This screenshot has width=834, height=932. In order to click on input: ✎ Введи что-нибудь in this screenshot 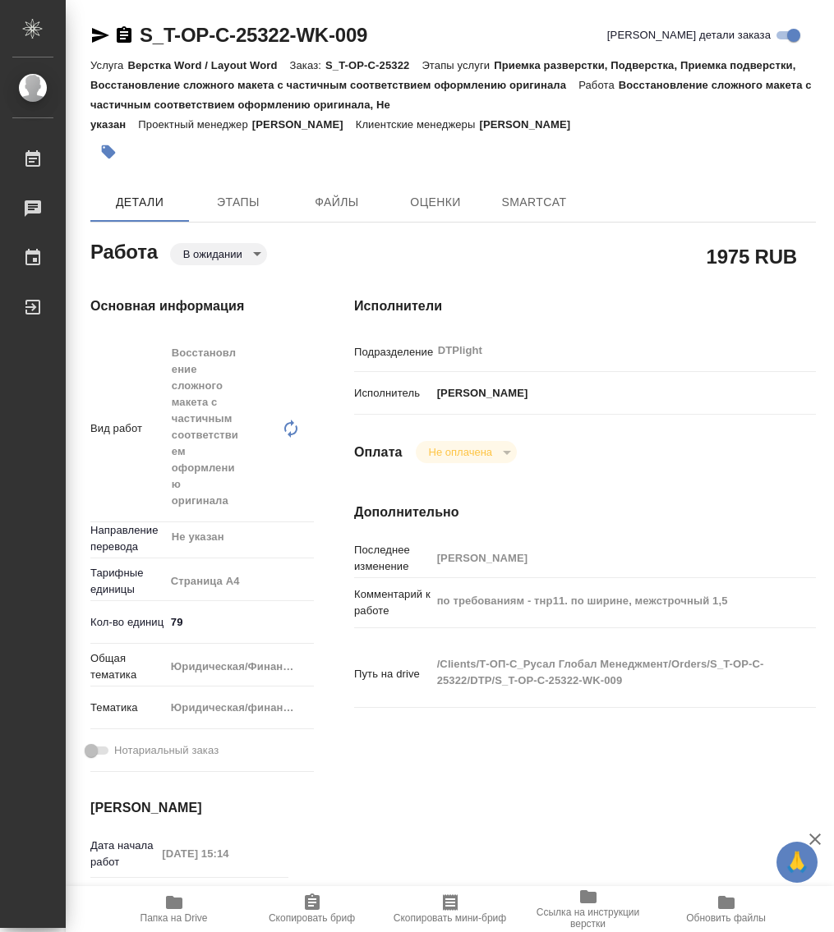, I will do `click(240, 622)`.